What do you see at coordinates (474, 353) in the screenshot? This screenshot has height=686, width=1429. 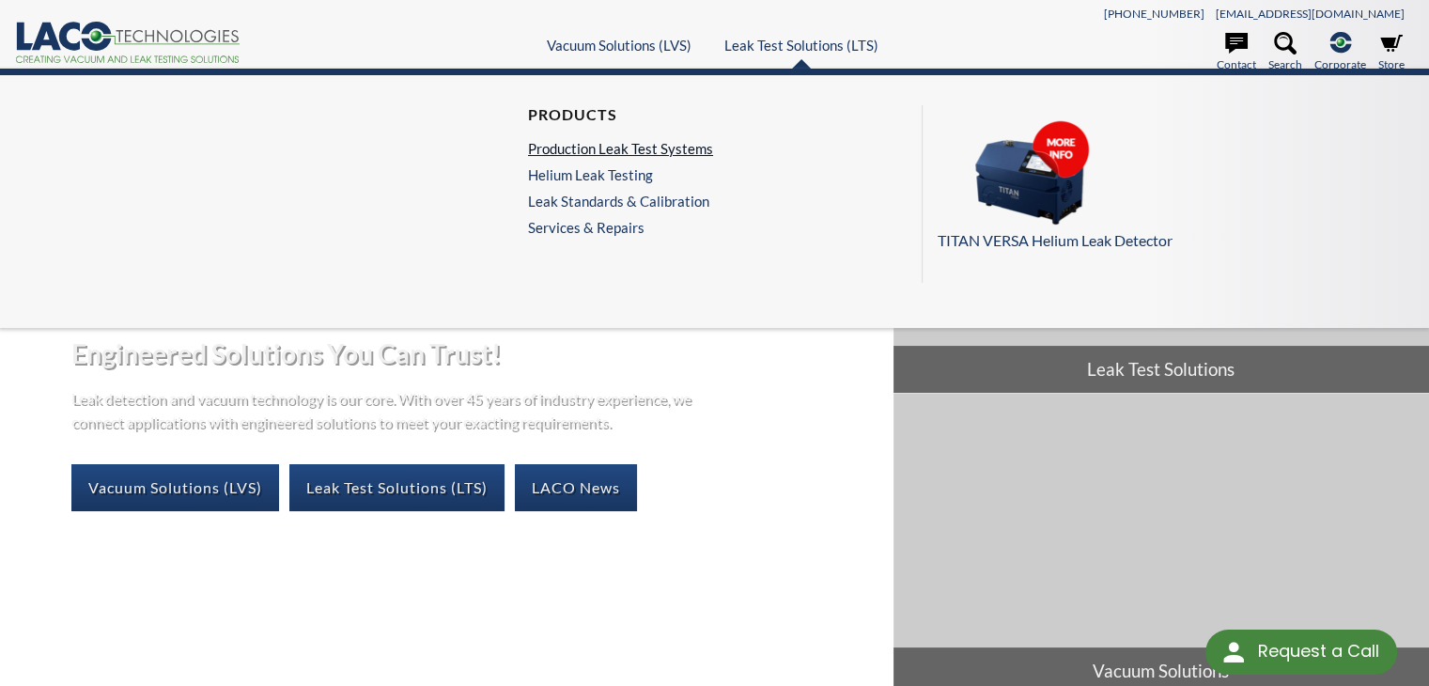 I see `h2: Engineered Solutions You Can Trust!` at bounding box center [474, 353].